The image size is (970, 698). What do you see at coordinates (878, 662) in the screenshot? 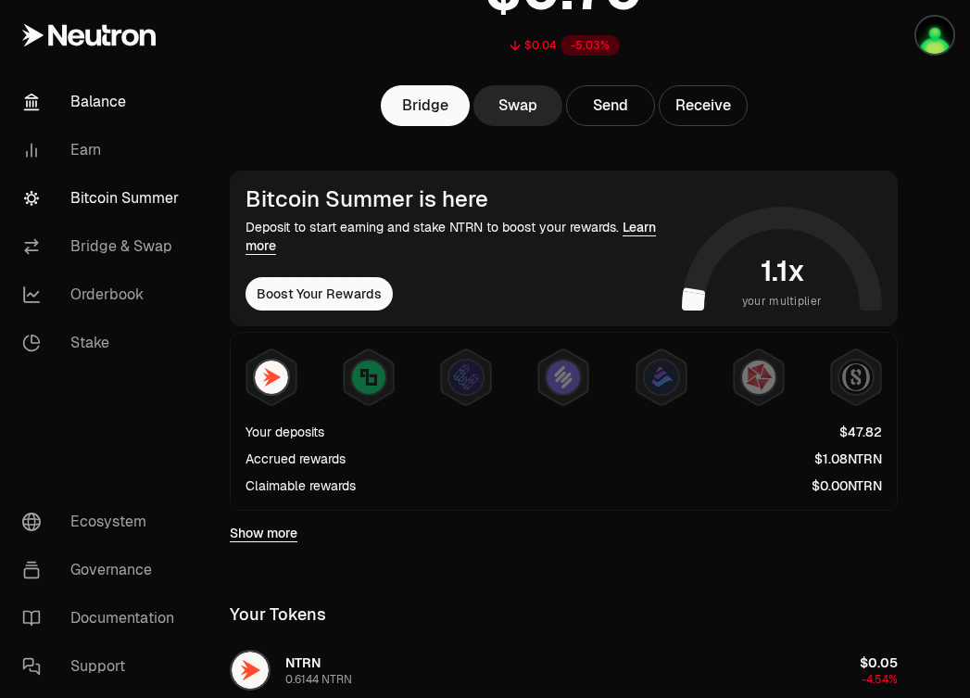
I see `span: $0.05` at bounding box center [878, 662].